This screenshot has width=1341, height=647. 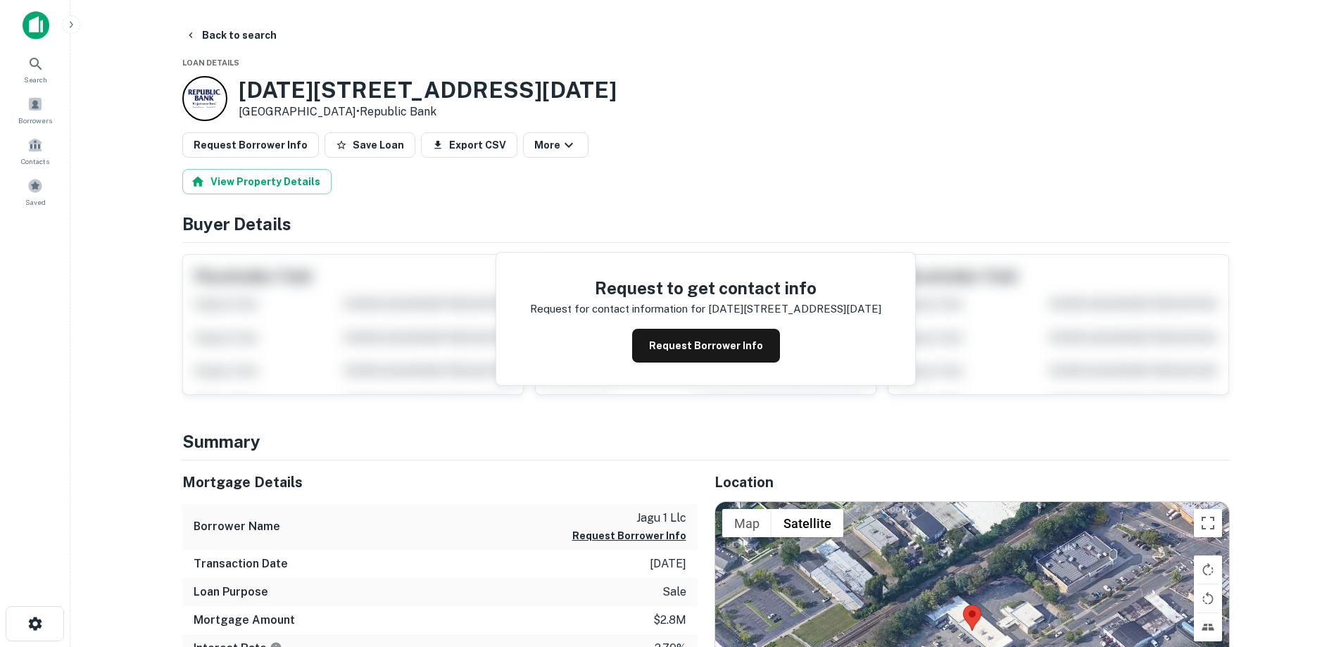 I want to click on button: More, so click(x=555, y=145).